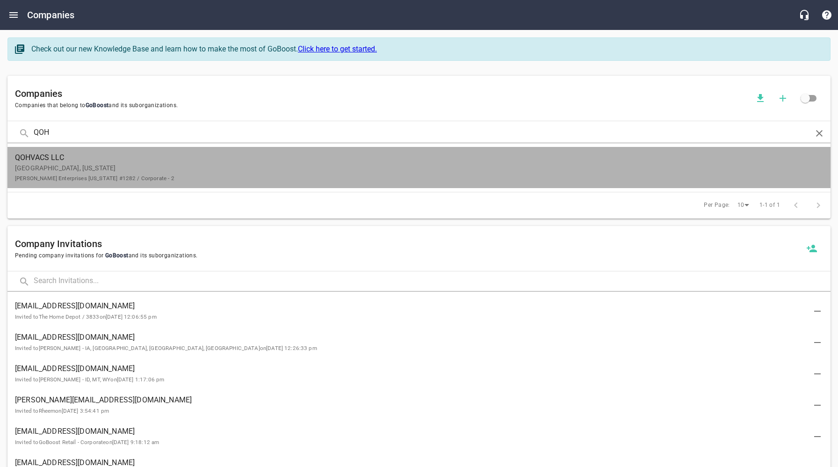 Image resolution: width=838 pixels, height=467 pixels. What do you see at coordinates (783, 98) in the screenshot?
I see `button: Add a new company` at bounding box center [783, 98].